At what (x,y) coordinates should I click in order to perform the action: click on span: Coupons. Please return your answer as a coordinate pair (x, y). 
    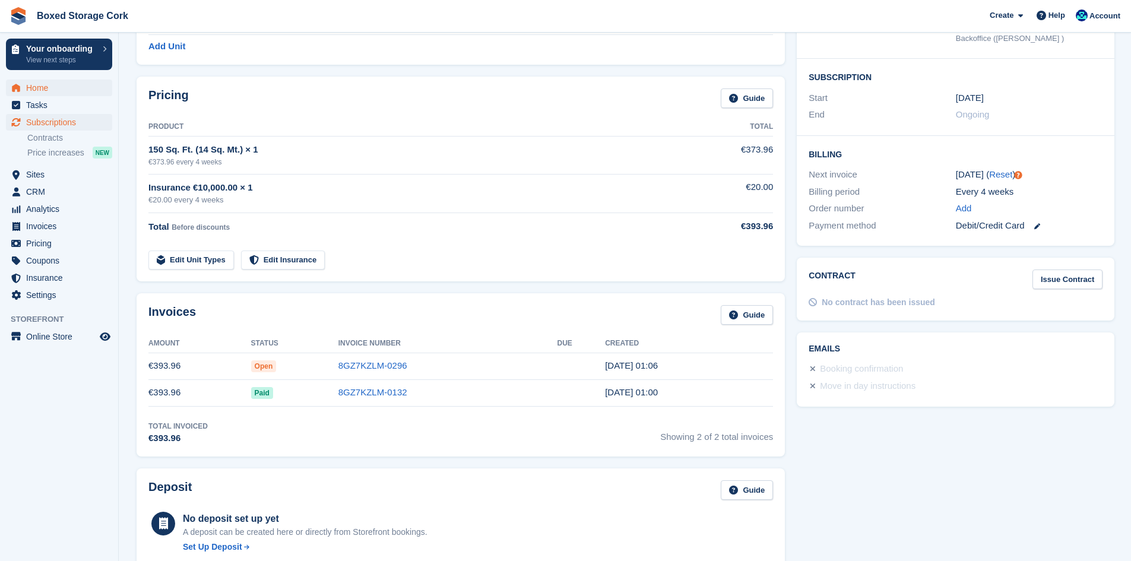
    Looking at the image, I should click on (62, 261).